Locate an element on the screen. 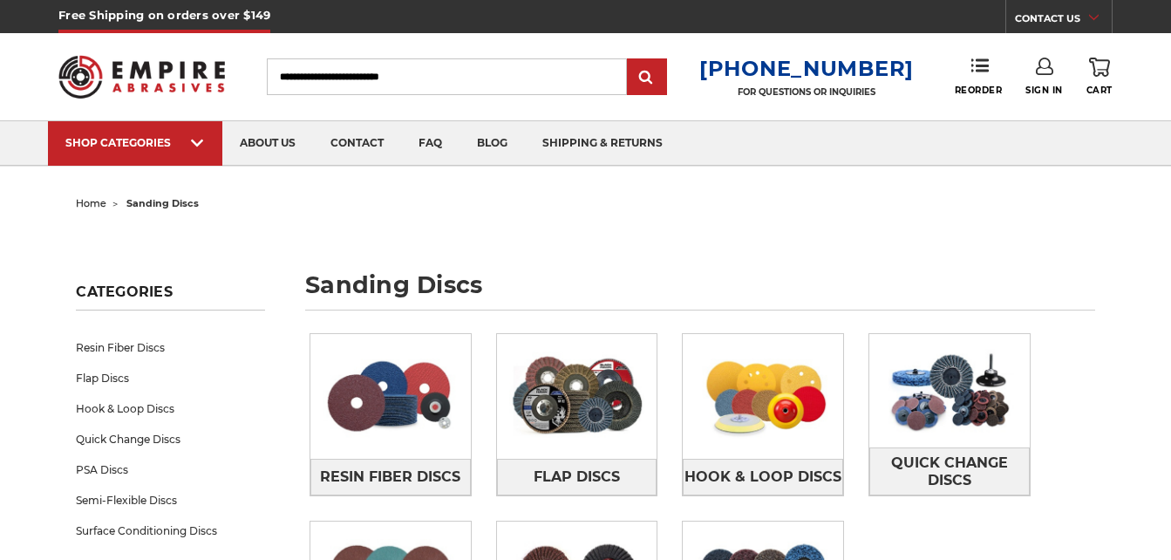 The width and height of the screenshot is (1171, 560). img: Resin Fiber Discs is located at coordinates (391, 396).